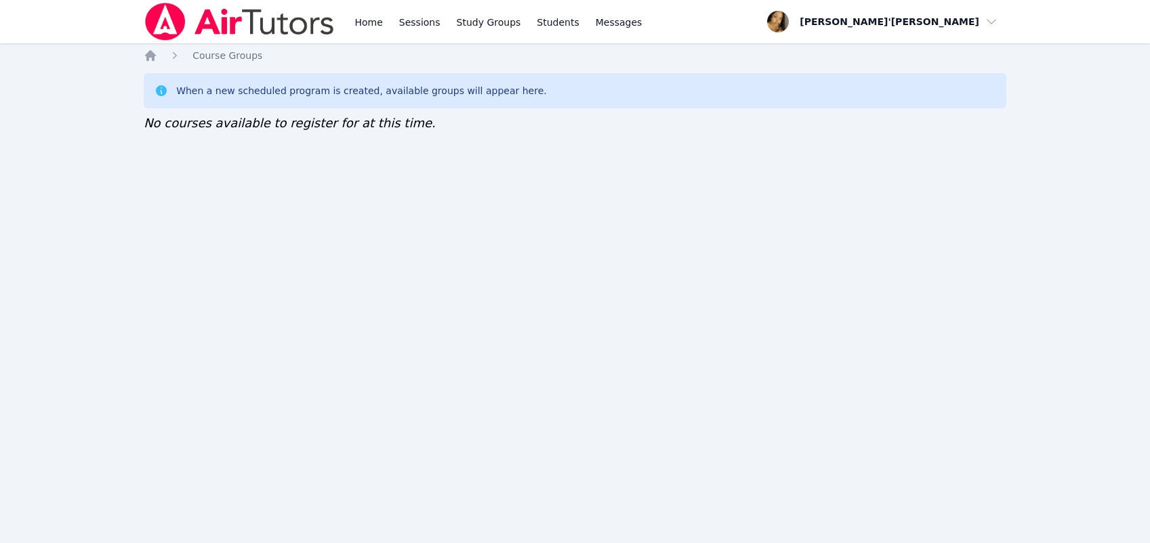 Image resolution: width=1150 pixels, height=543 pixels. Describe the element at coordinates (227, 56) in the screenshot. I see `span: Course Groups` at that location.